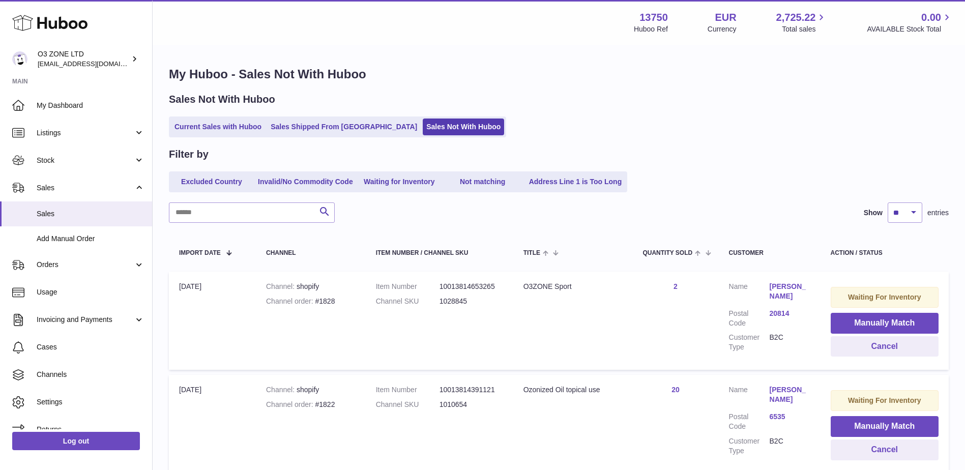 The image size is (965, 470). Describe the element at coordinates (200, 253) in the screenshot. I see `span: Import date` at that location.